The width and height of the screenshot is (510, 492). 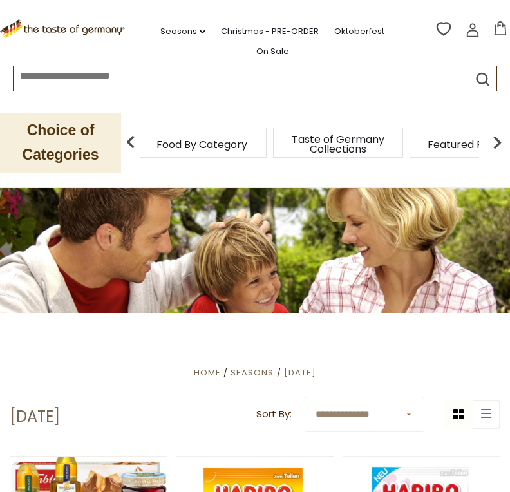 What do you see at coordinates (274, 414) in the screenshot?
I see `label: Sort By:` at bounding box center [274, 414].